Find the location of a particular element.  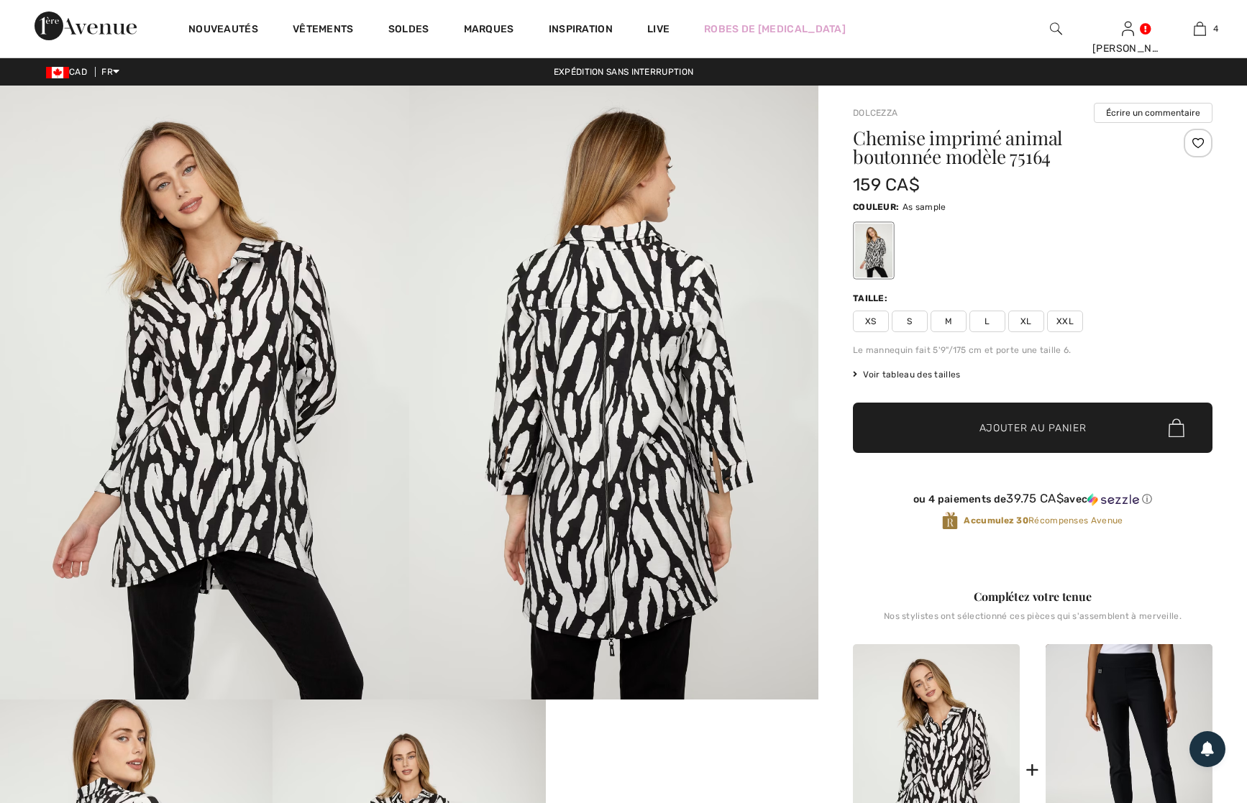

a: Dolcezza is located at coordinates (875, 113).